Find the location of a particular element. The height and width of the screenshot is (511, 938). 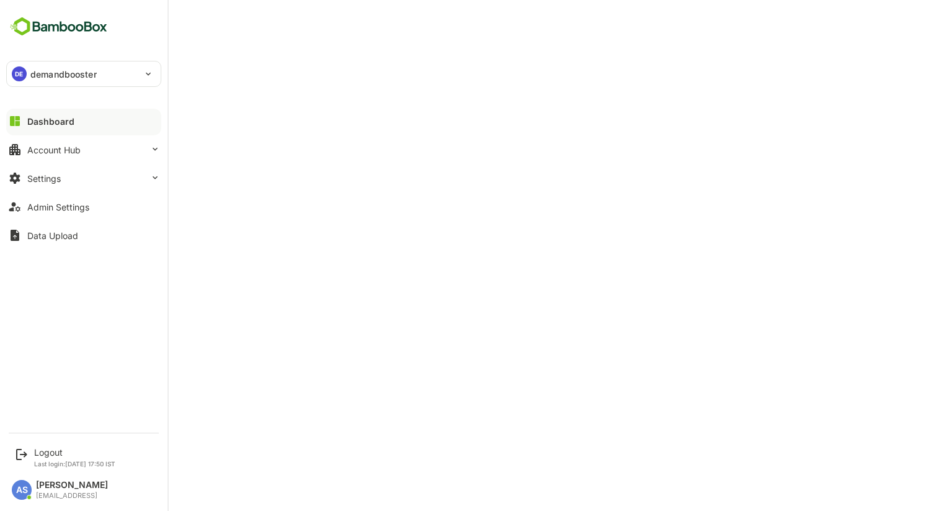

button: Dashboard is located at coordinates (84, 121).